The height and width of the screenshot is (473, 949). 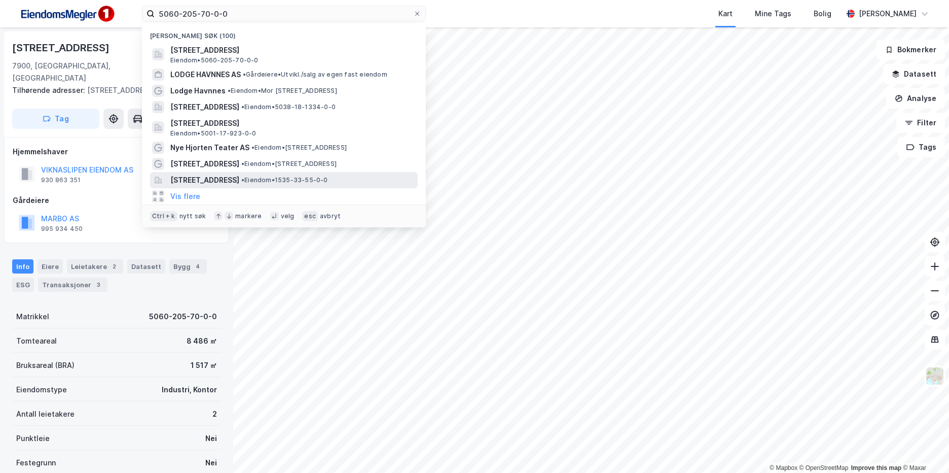 I want to click on div: Bygg, so click(x=188, y=266).